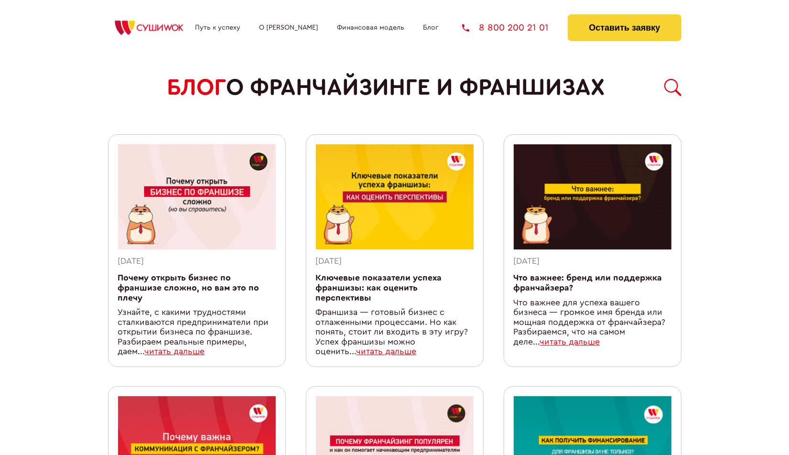 The height and width of the screenshot is (455, 789). What do you see at coordinates (379, 288) in the screenshot?
I see `a: Ключевые показатели успеха франшизы: как оценить перспективы` at bounding box center [379, 288].